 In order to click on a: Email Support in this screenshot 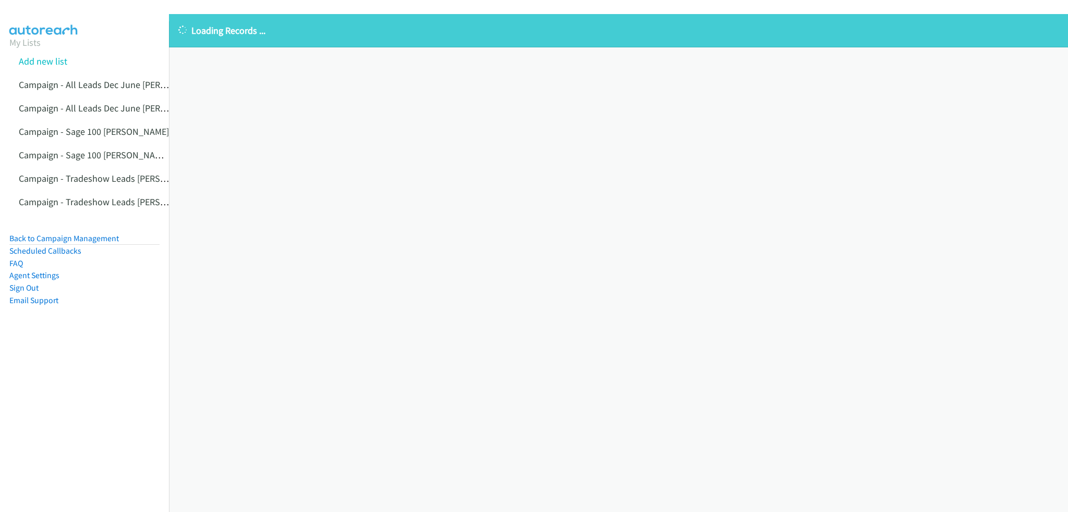, I will do `click(34, 300)`.